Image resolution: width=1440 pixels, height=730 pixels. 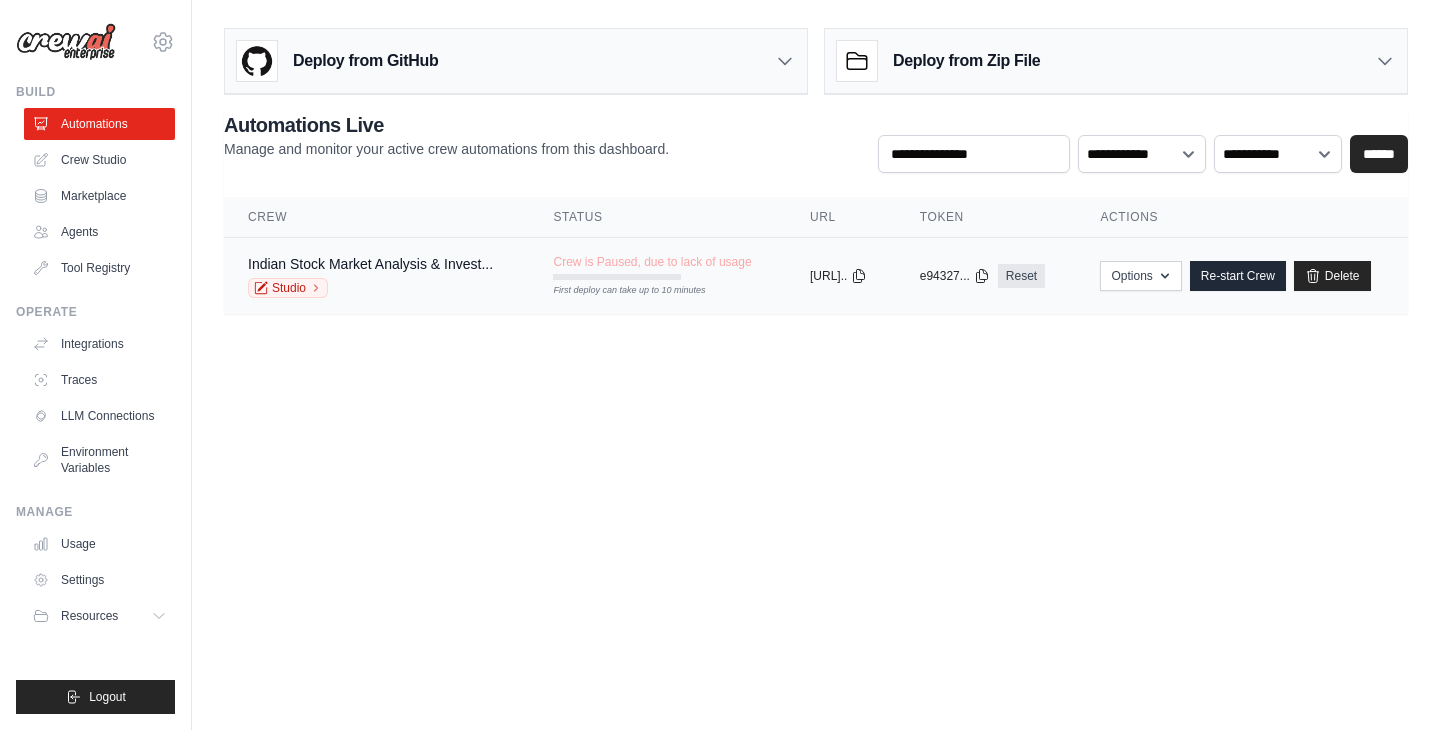 I want to click on div: Build, so click(x=95, y=92).